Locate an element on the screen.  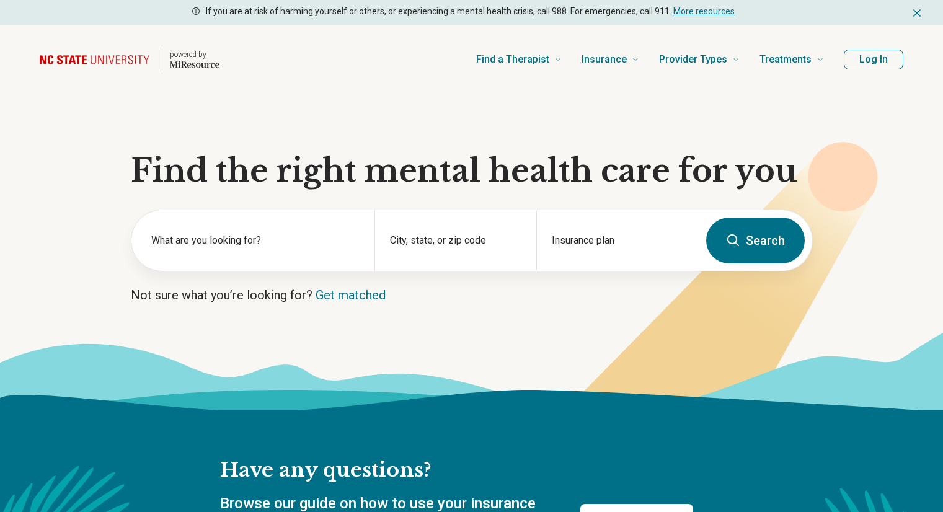
a: Provider Types is located at coordinates (700, 60).